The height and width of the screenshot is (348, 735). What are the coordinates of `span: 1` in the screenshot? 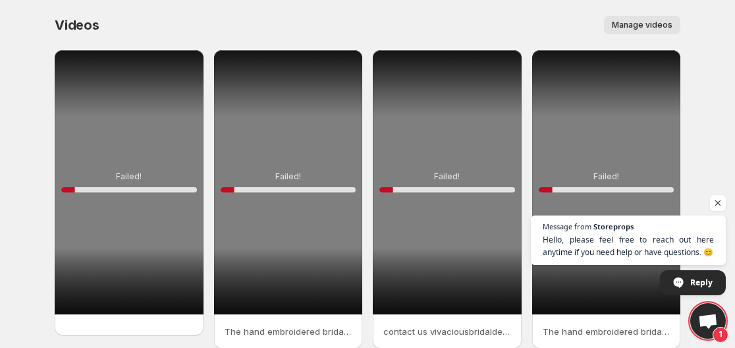 It's located at (720, 335).